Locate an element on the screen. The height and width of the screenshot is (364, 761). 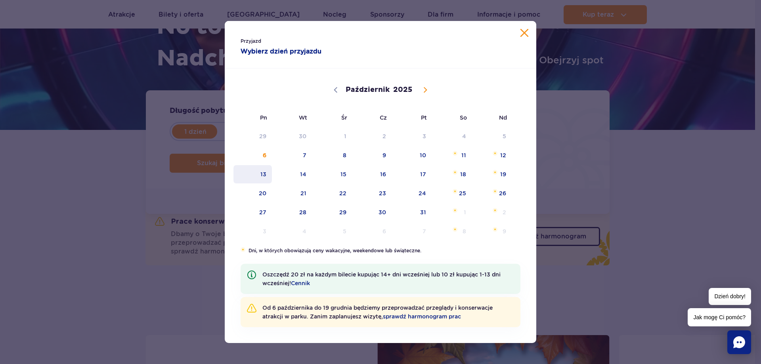
span: Październik 30, 2025 is located at coordinates (373, 212).